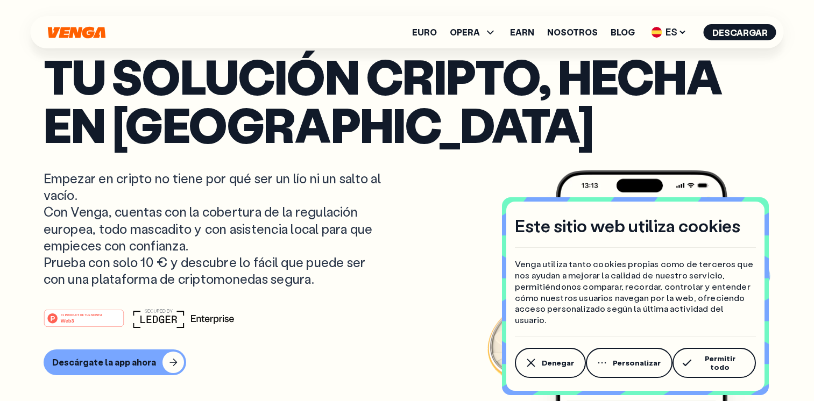 The image size is (814, 401). Describe the element at coordinates (573, 32) in the screenshot. I see `a: Nosotros` at that location.